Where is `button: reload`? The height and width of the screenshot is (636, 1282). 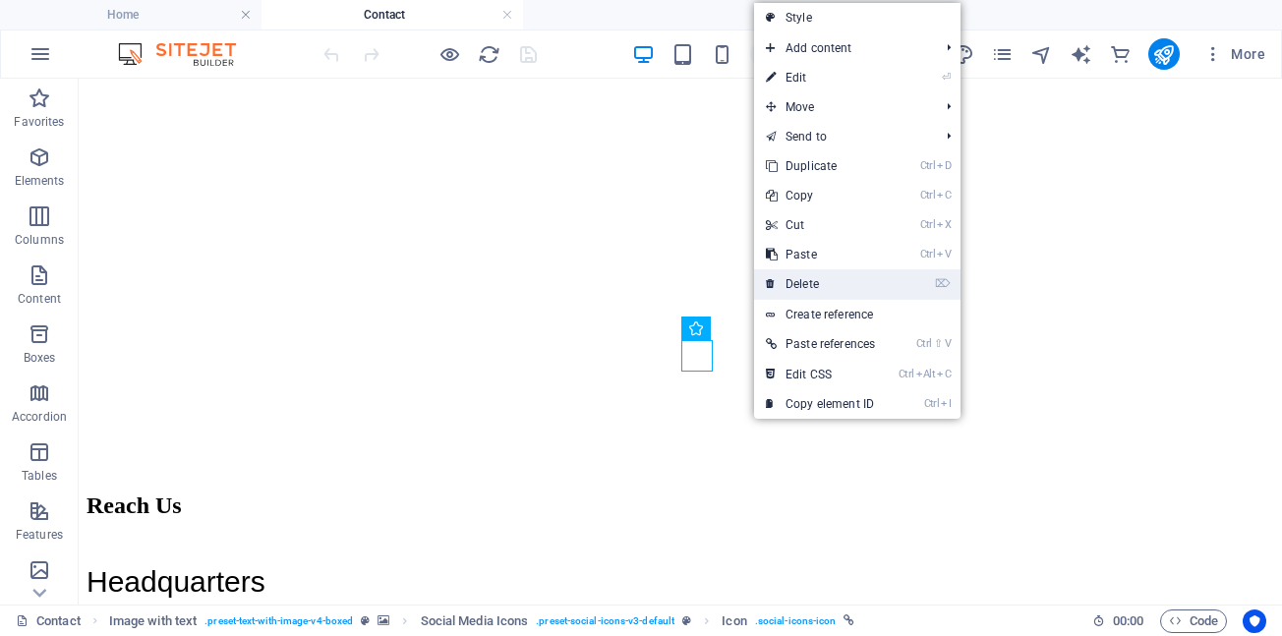 button: reload is located at coordinates (489, 54).